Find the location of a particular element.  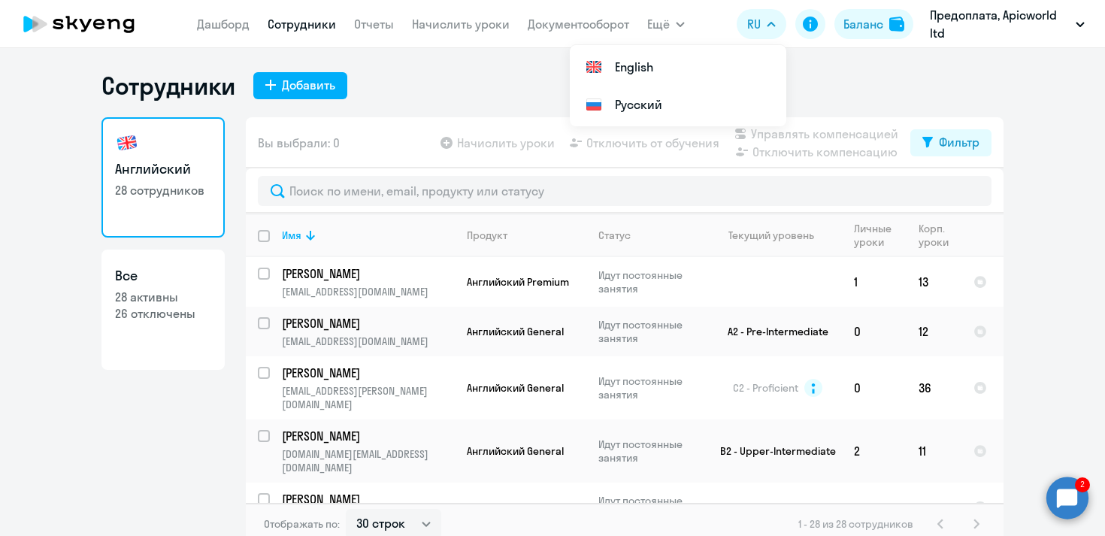

span: Отображать по: is located at coordinates (301, 524).